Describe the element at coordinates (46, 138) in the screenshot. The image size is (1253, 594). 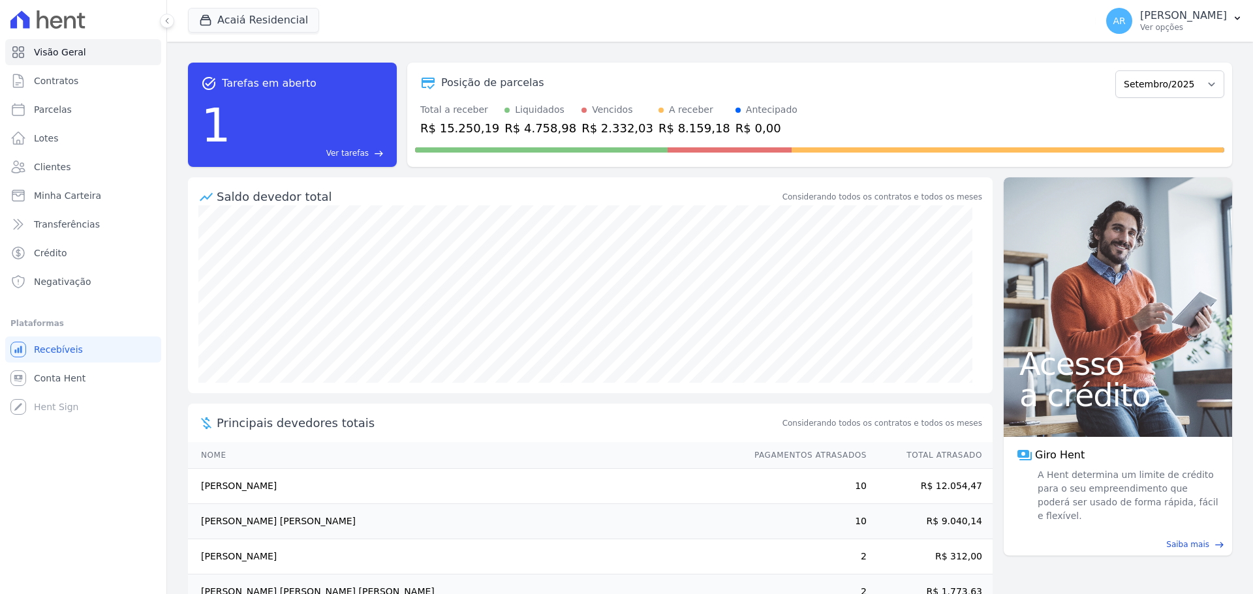
I see `span: Lotes` at that location.